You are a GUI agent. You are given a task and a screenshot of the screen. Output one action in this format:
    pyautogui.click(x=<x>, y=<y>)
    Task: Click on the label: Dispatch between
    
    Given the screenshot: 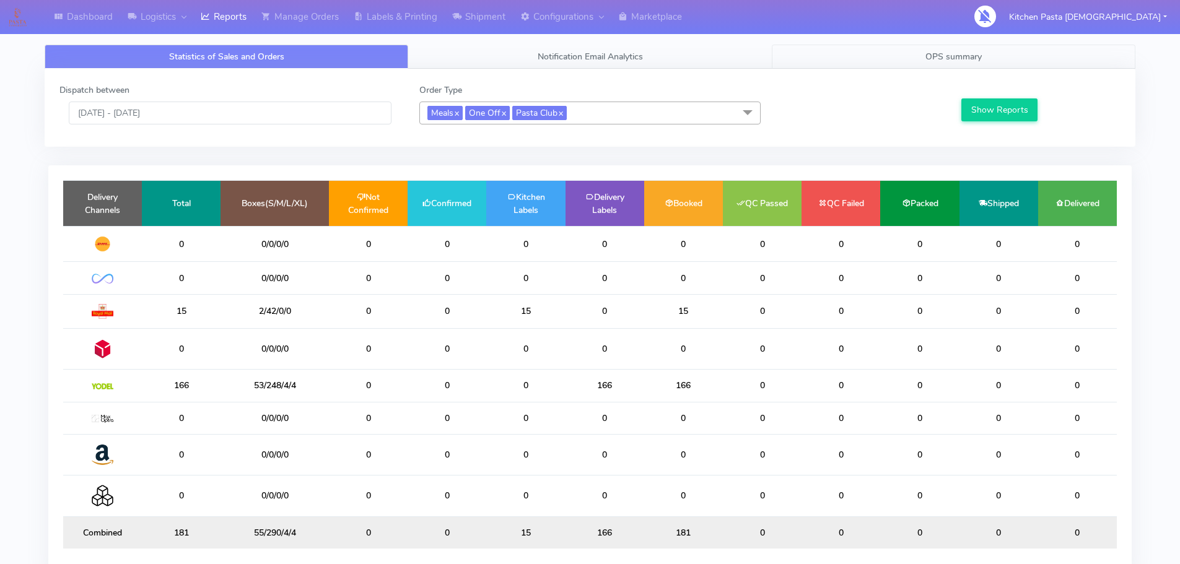 What is the action you would take?
    pyautogui.click(x=94, y=90)
    